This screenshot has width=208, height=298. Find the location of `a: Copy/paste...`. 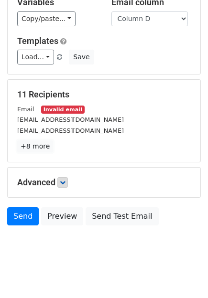

a: Copy/paste... is located at coordinates (46, 19).